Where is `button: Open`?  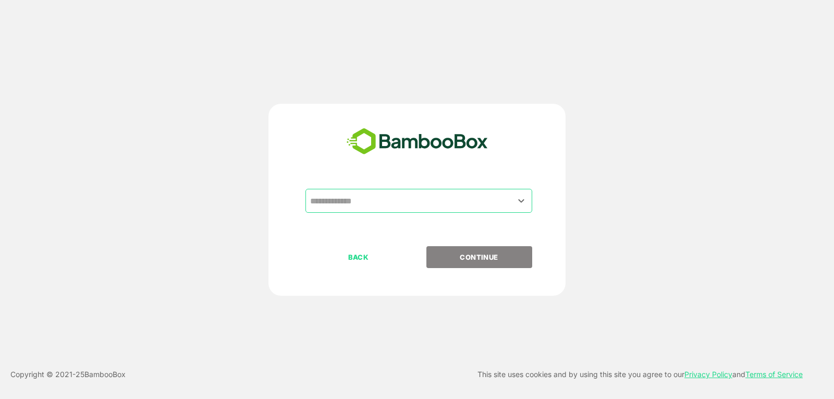 button: Open is located at coordinates (521, 200).